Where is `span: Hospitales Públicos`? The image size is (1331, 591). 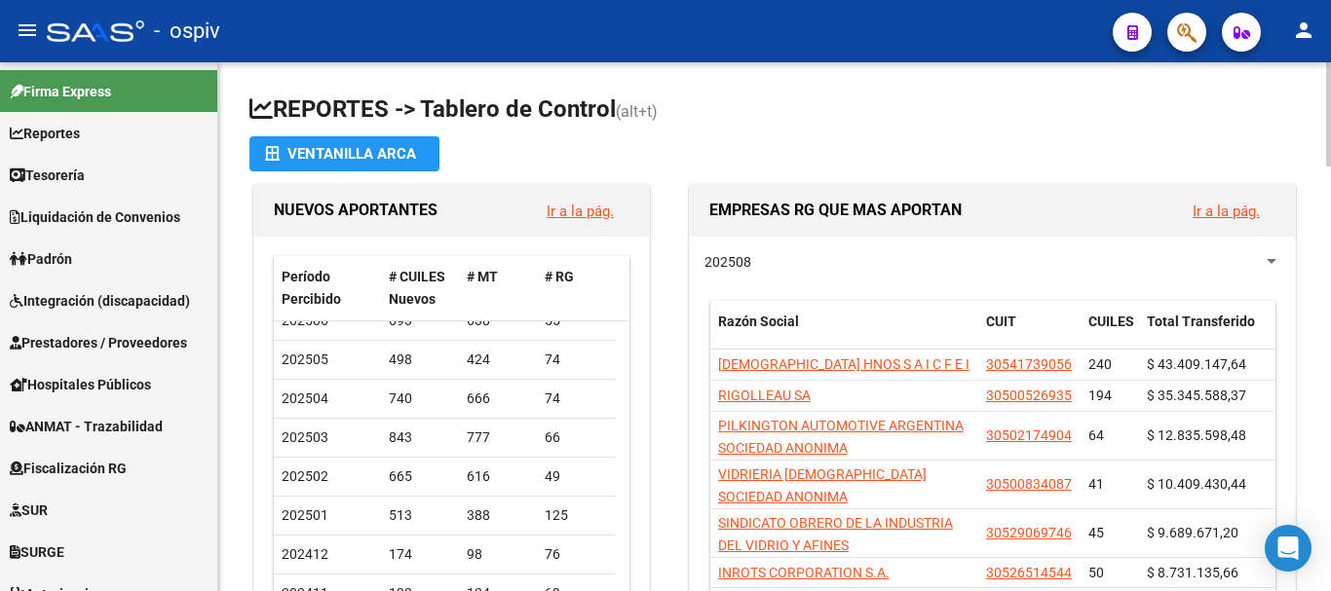
span: Hospitales Públicos is located at coordinates (80, 385).